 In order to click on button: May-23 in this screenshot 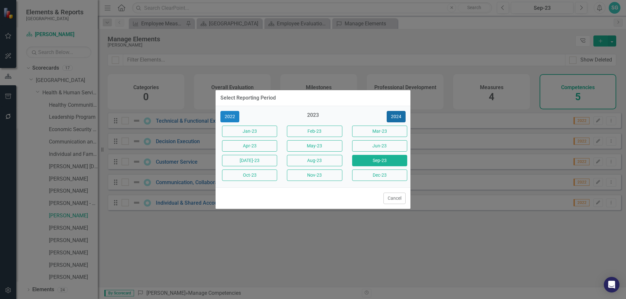, I will do `click(314, 146)`.